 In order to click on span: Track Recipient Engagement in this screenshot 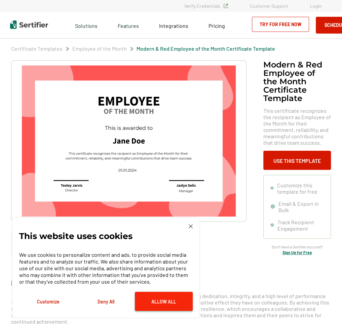, I will do `click(300, 225)`.